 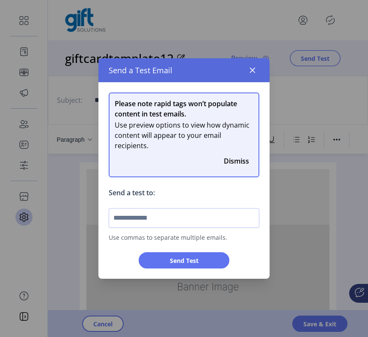 I want to click on button: Close, so click(x=236, y=161).